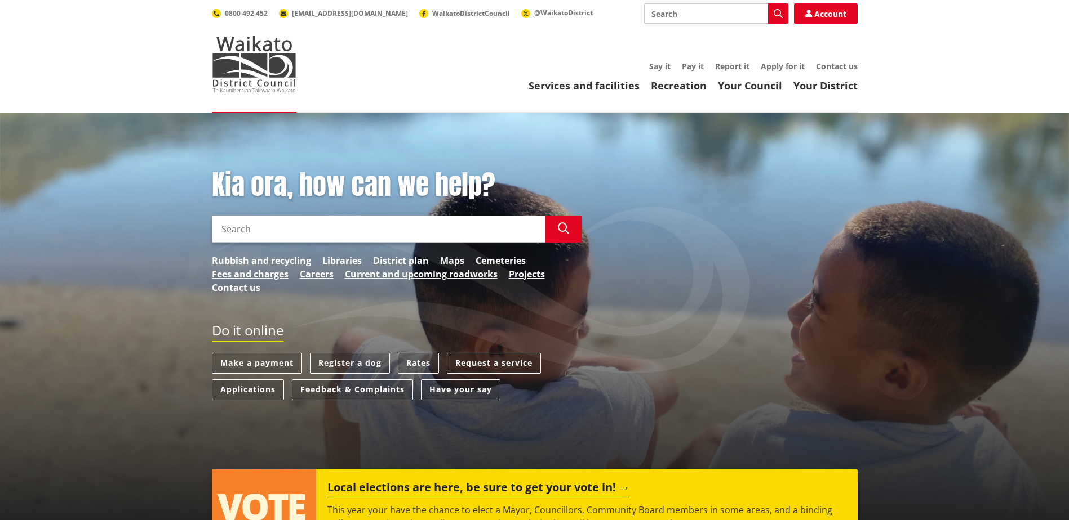  What do you see at coordinates (248, 390) in the screenshot?
I see `a: Applications` at bounding box center [248, 390].